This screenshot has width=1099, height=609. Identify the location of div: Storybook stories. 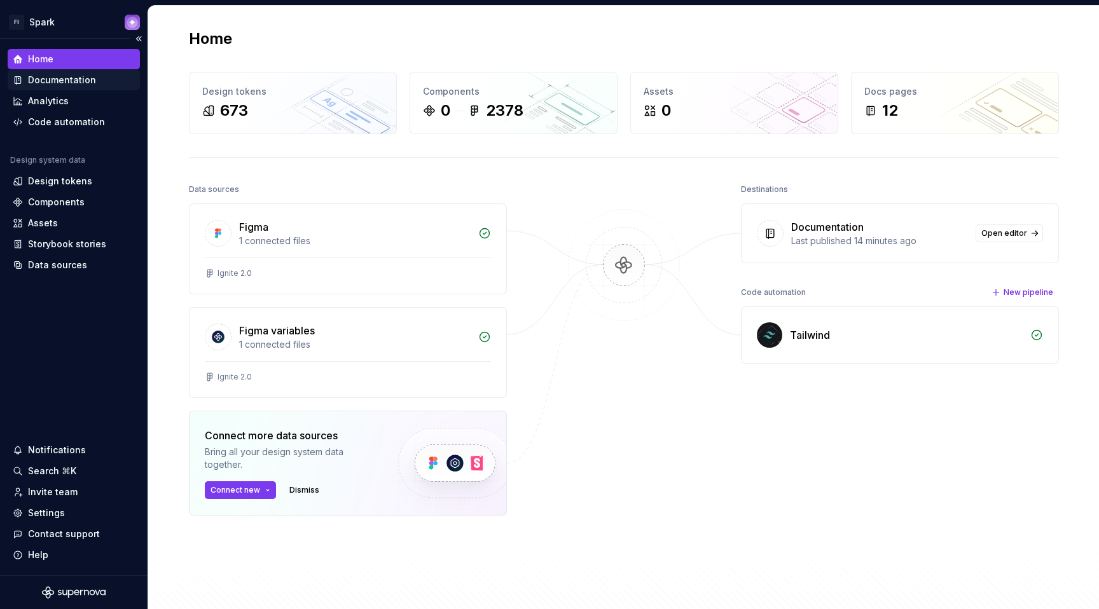
(67, 244).